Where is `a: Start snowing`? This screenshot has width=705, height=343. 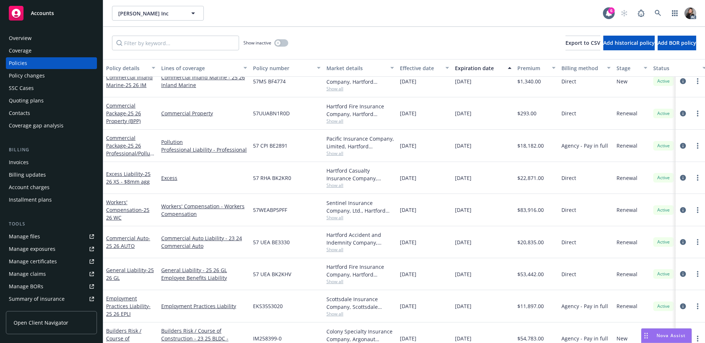 a: Start snowing is located at coordinates (624, 13).